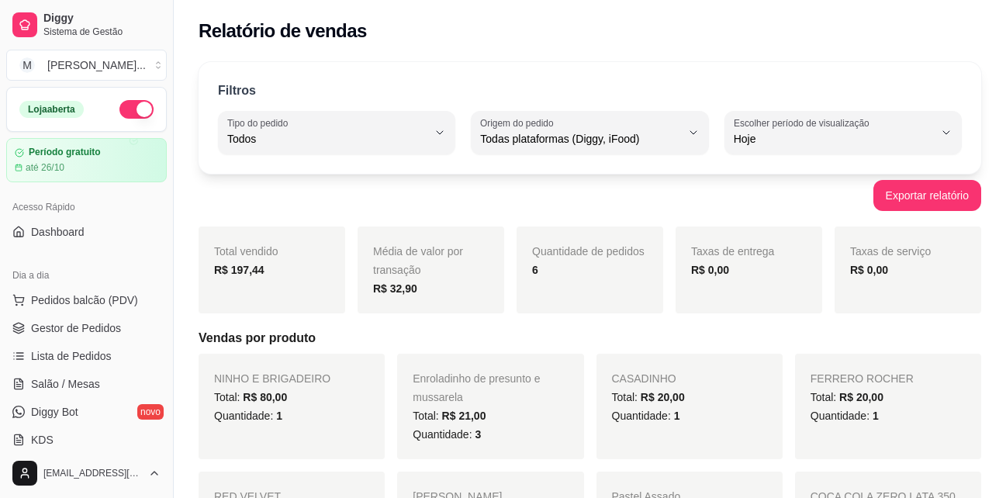 This screenshot has height=498, width=1006. Describe the element at coordinates (834, 139) in the screenshot. I see `span: Hoje` at that location.